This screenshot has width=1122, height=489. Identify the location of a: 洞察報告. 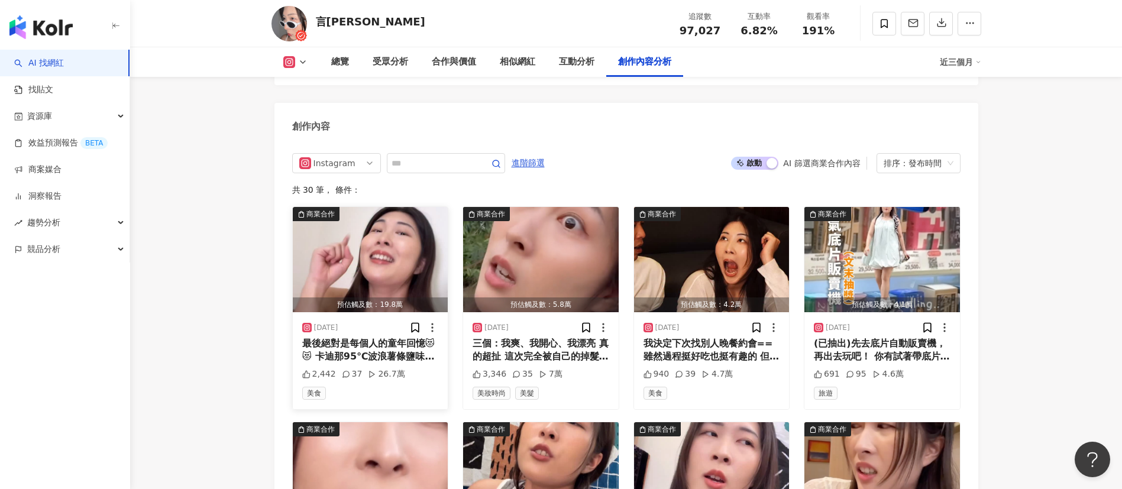
(38, 196).